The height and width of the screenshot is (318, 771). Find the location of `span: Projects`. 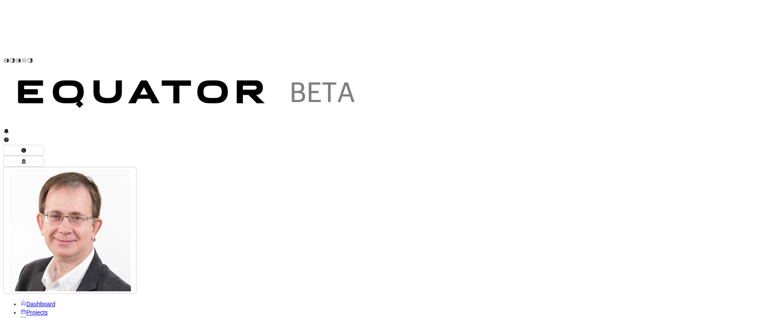

span: Projects is located at coordinates (37, 313).